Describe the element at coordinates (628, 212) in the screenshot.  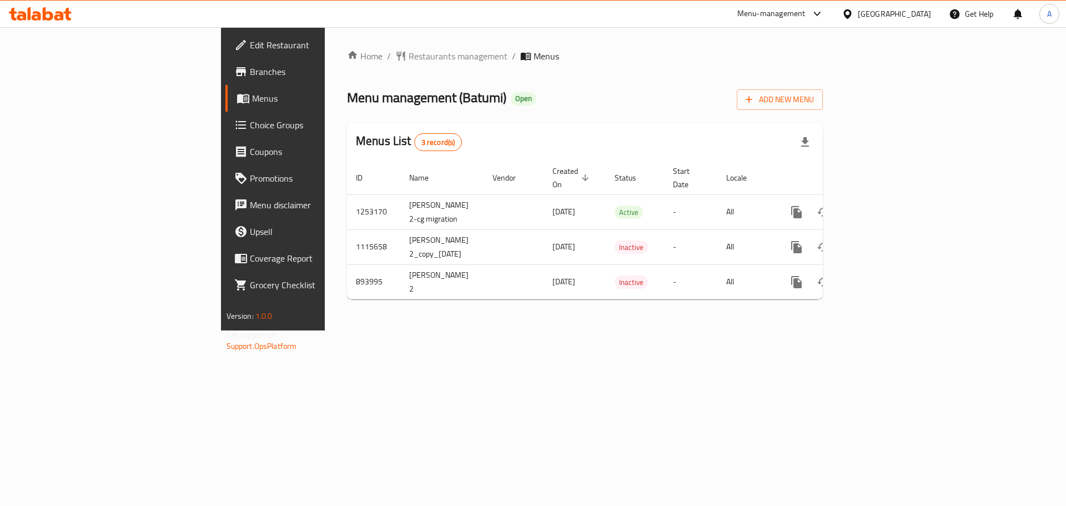
I see `div: Active` at that location.